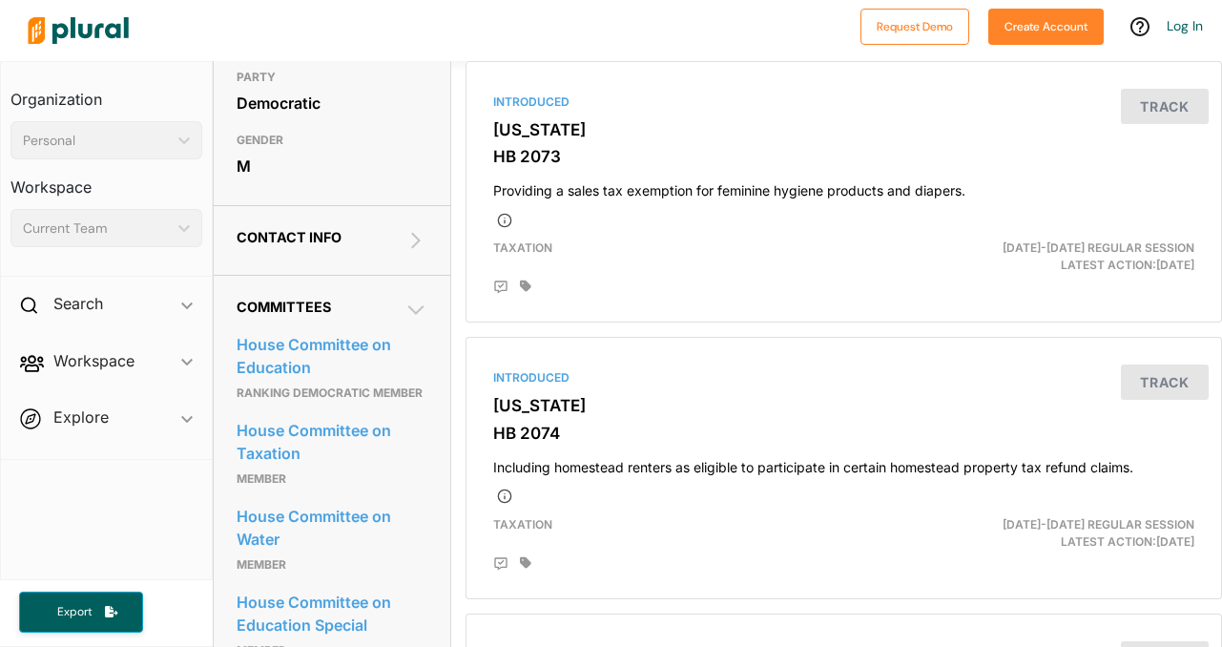 The width and height of the screenshot is (1222, 647). Describe the element at coordinates (74, 611) in the screenshot. I see `span: Export` at that location.